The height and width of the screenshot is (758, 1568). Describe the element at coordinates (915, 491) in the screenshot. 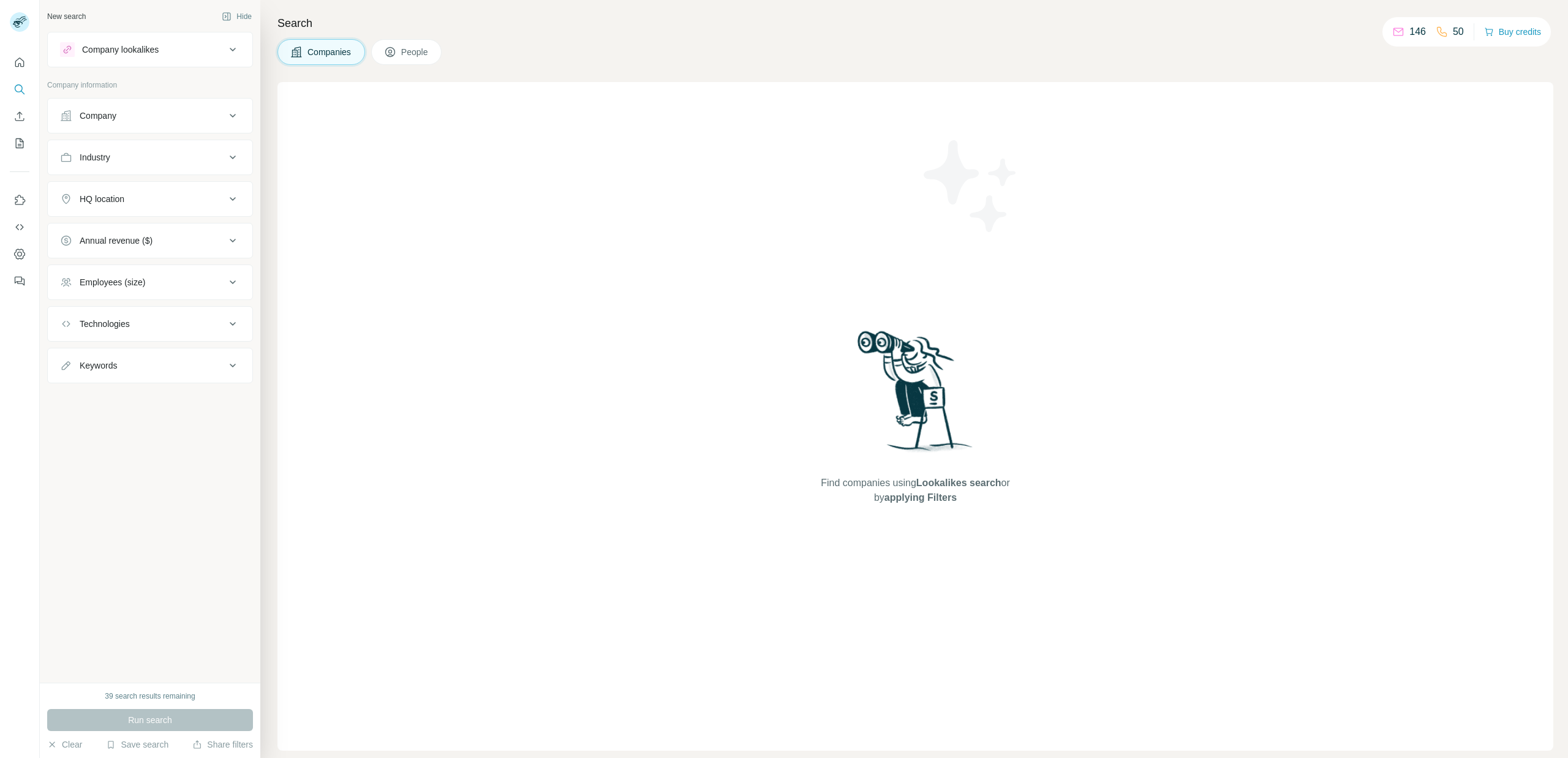

I see `span: Find companies using or by` at that location.